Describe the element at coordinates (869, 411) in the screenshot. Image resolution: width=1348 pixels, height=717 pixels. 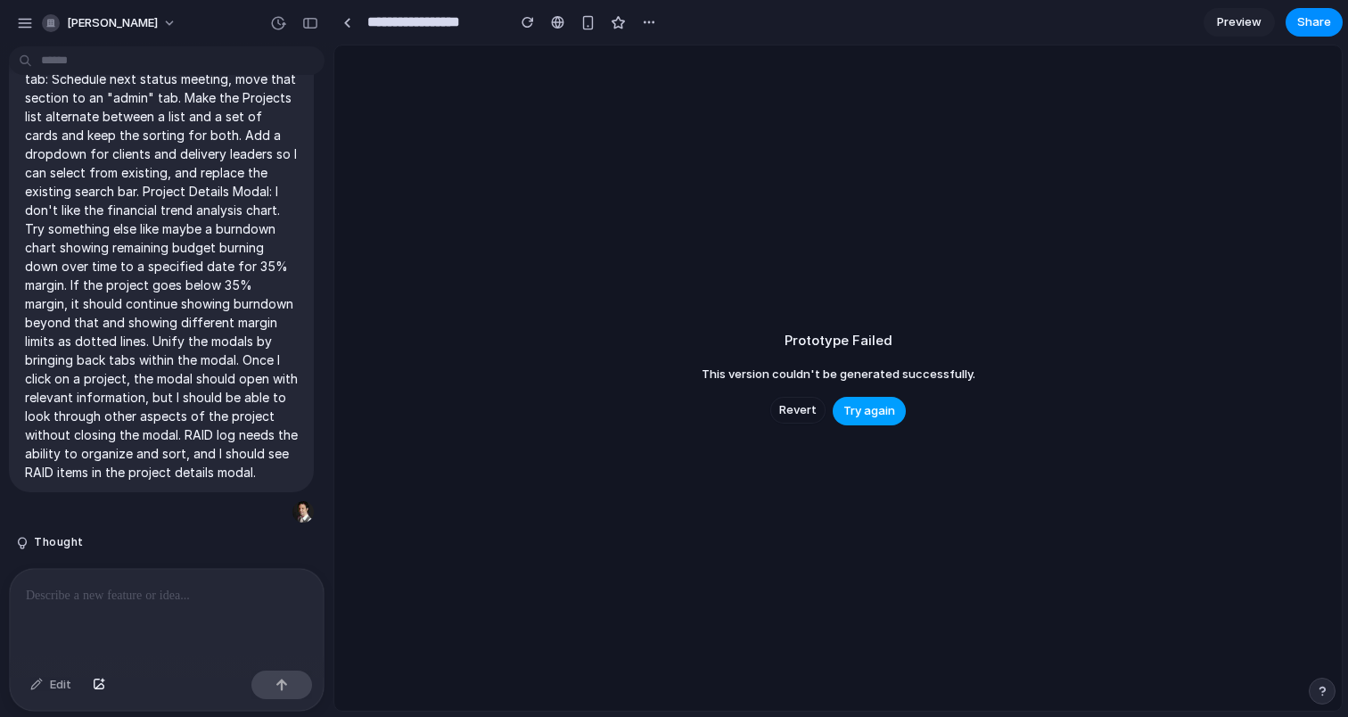
I see `button: Try again` at that location.